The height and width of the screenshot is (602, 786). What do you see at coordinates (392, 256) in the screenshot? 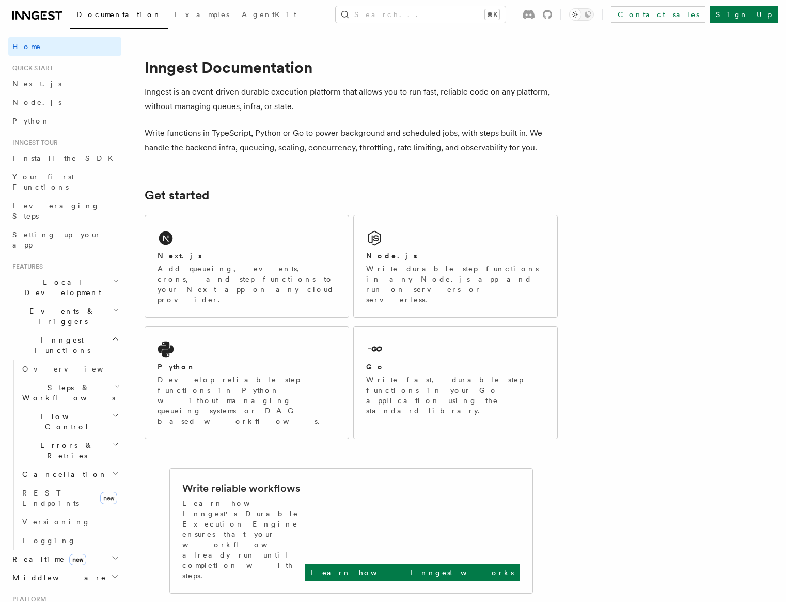
I see `h2: Node.js` at bounding box center [392, 256].